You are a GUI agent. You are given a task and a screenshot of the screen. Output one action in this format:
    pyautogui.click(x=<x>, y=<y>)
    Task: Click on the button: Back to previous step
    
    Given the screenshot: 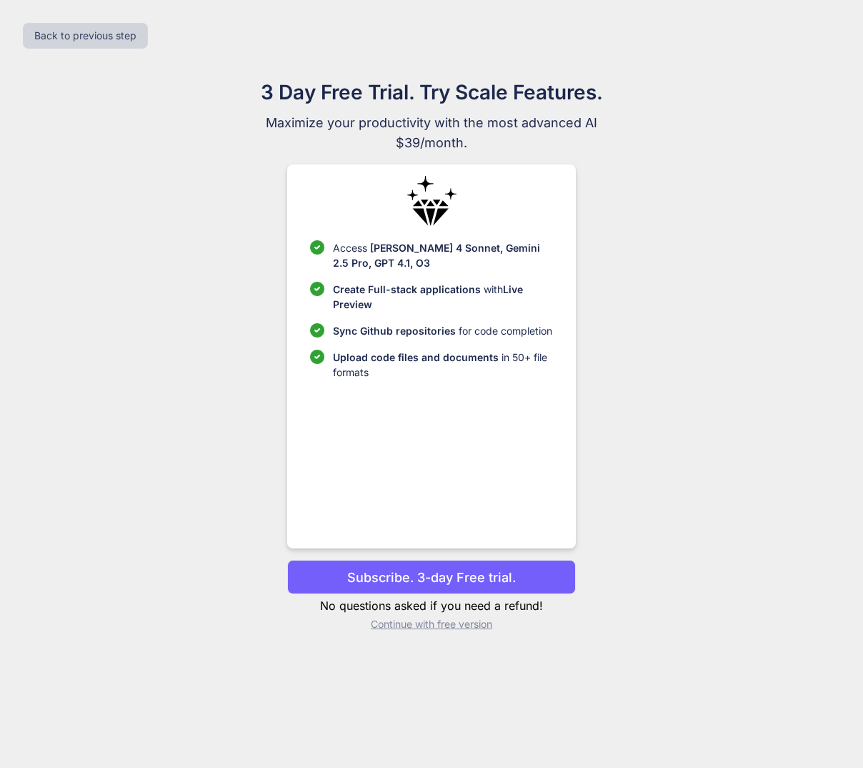 What is the action you would take?
    pyautogui.click(x=85, y=36)
    